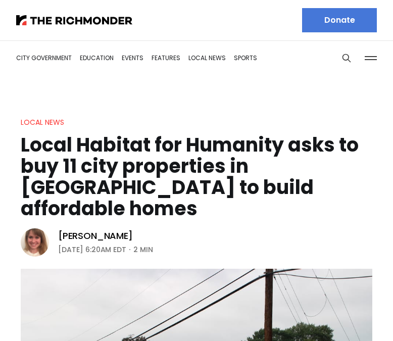 The image size is (393, 341). What do you see at coordinates (143, 249) in the screenshot?
I see `span: 2 min` at bounding box center [143, 249].